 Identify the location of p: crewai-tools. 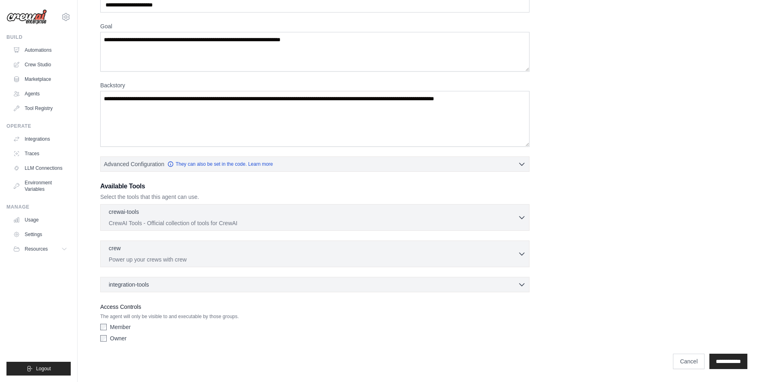
(124, 212).